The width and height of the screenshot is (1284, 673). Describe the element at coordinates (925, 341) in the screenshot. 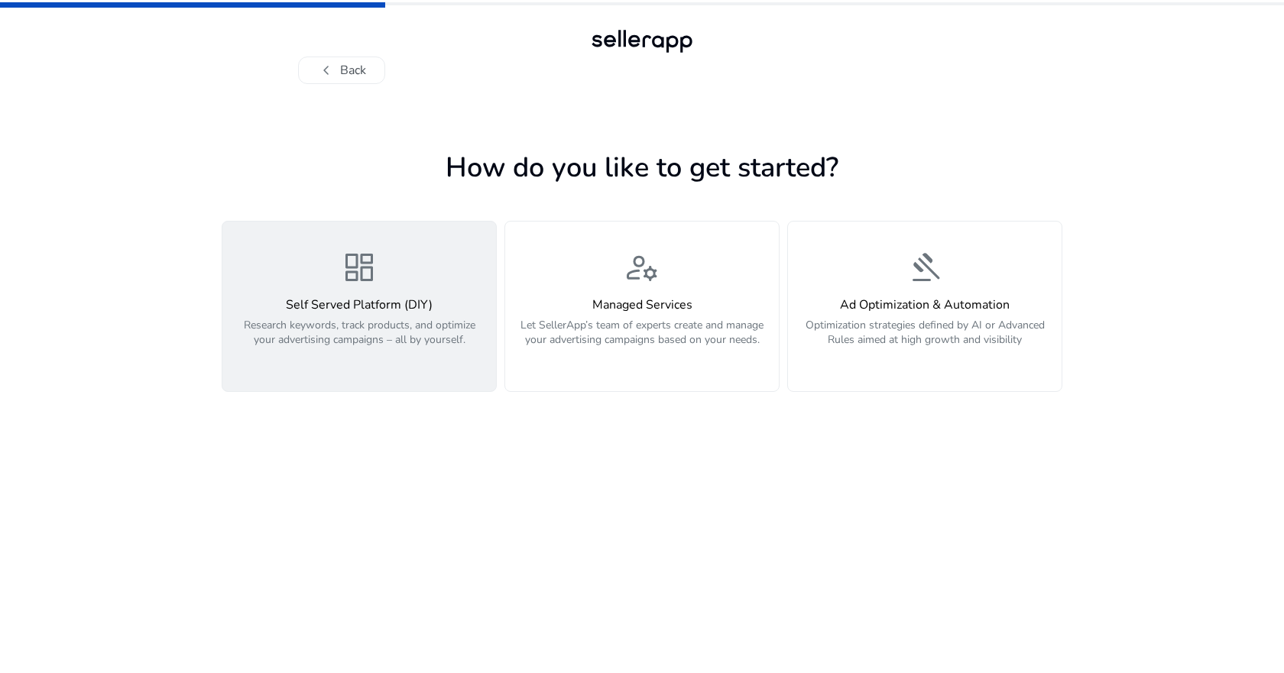

I see `p: Optimization strategies defined by AI or Advanced Rules aimed at high growth and visibility` at that location.